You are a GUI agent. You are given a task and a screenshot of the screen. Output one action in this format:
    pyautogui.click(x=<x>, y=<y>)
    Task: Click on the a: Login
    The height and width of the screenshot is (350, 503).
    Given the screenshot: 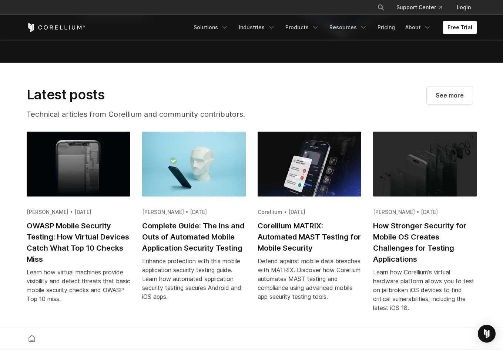 What is the action you would take?
    pyautogui.click(x=464, y=7)
    